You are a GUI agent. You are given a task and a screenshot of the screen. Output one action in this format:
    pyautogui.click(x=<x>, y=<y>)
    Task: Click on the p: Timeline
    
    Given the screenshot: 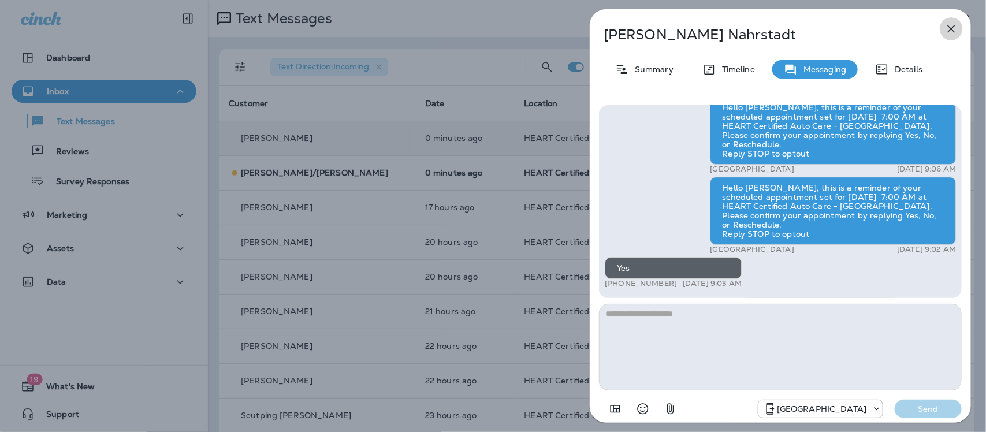 What is the action you would take?
    pyautogui.click(x=735, y=69)
    